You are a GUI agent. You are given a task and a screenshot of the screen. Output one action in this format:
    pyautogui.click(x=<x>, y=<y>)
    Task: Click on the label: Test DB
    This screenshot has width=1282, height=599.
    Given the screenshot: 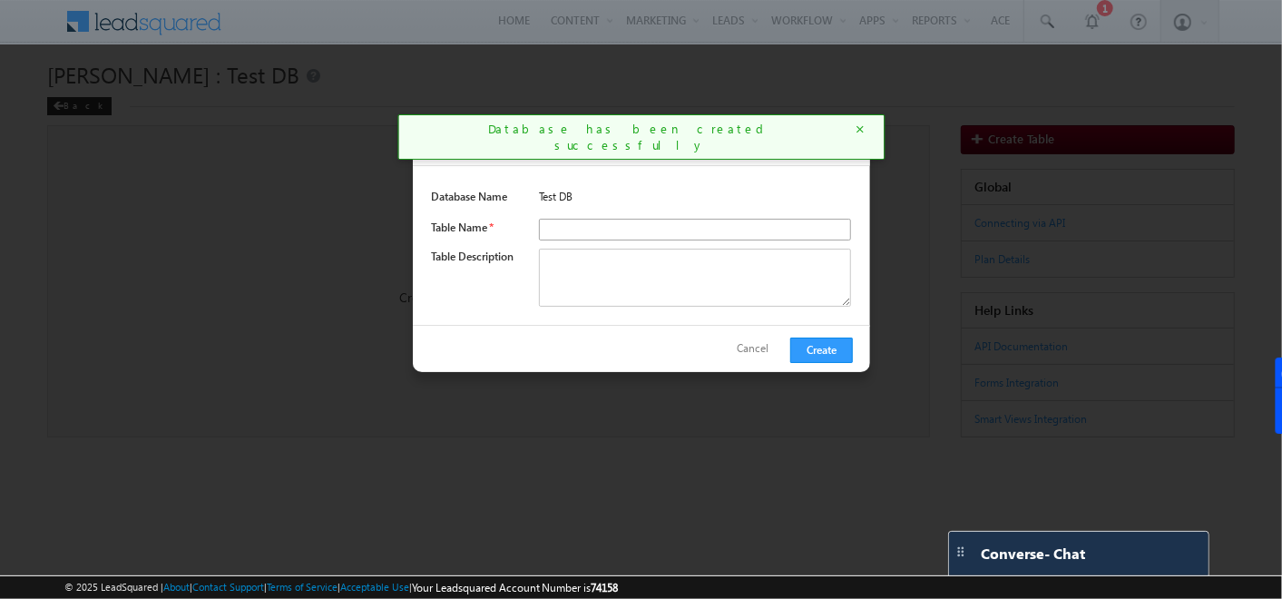 What is the action you would take?
    pyautogui.click(x=695, y=154)
    